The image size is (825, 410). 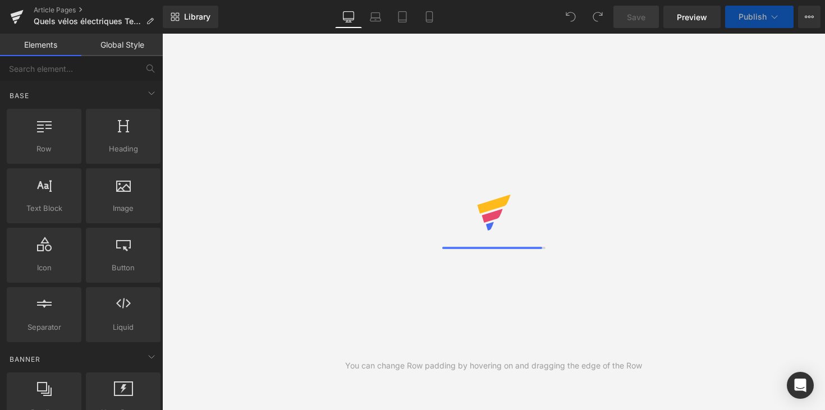 I want to click on span: Icon, so click(x=44, y=268).